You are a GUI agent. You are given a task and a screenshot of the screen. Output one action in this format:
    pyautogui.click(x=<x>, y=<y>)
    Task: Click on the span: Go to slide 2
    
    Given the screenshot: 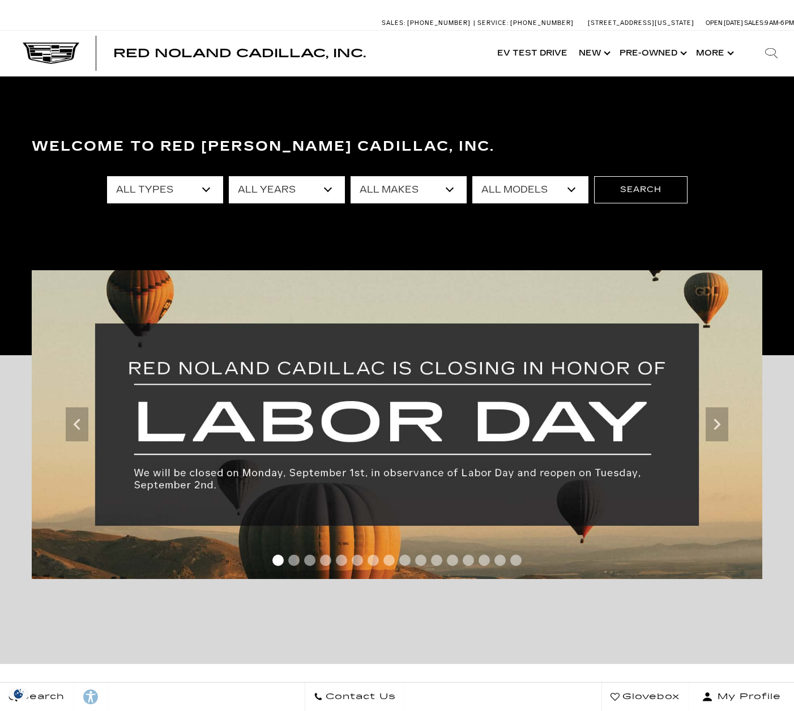 What is the action you would take?
    pyautogui.click(x=294, y=560)
    